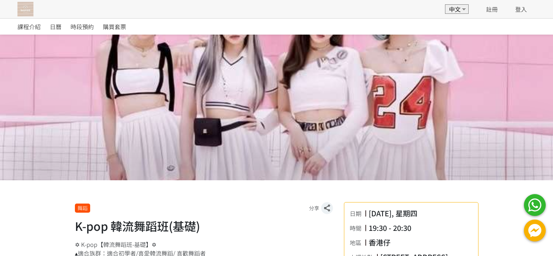 The height and width of the screenshot is (256, 553). What do you see at coordinates (380, 242) in the screenshot?
I see `div: 香港仔` at bounding box center [380, 242].